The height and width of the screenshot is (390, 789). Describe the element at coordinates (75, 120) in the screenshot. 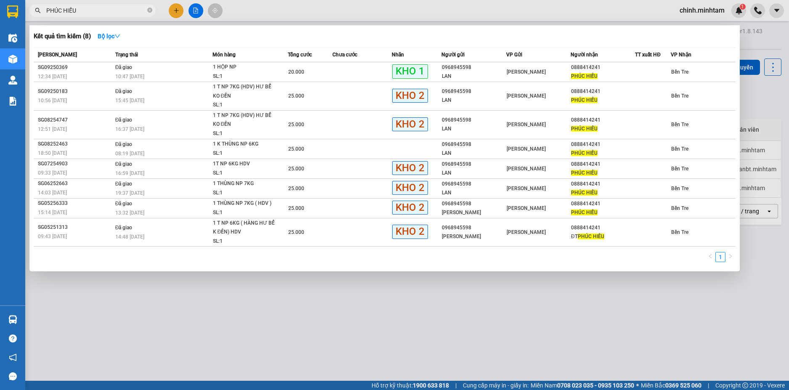

I see `div: SG08254747` at that location.